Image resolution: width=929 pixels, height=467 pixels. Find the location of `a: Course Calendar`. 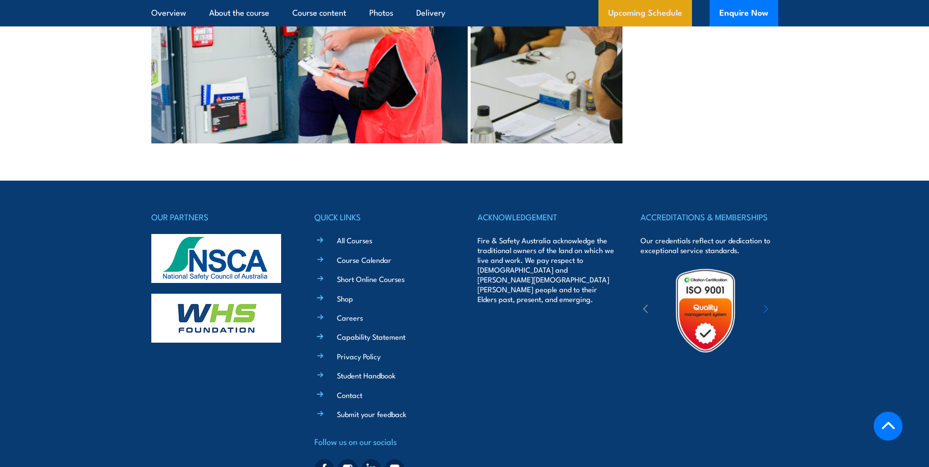

a: Course Calendar is located at coordinates (364, 260).